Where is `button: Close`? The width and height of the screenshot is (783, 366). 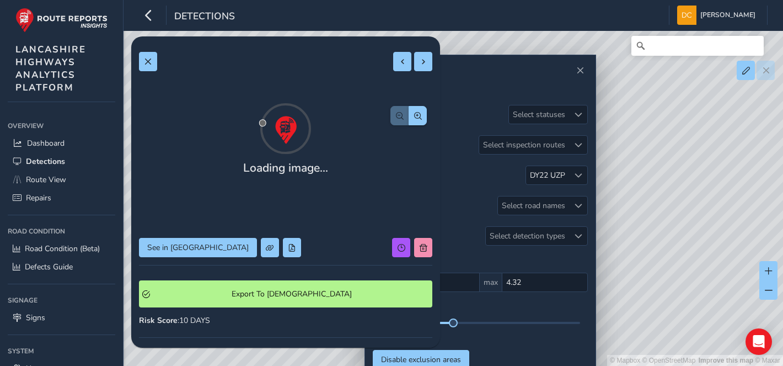 button: Close is located at coordinates (580, 71).